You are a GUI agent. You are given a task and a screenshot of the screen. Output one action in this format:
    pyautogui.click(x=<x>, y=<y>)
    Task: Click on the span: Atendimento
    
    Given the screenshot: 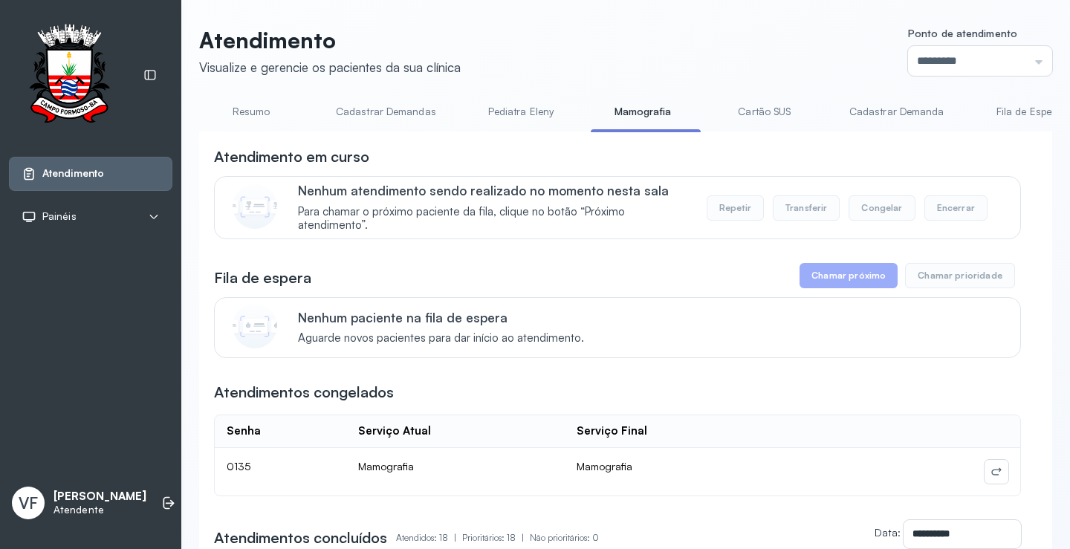 What is the action you would take?
    pyautogui.click(x=73, y=173)
    